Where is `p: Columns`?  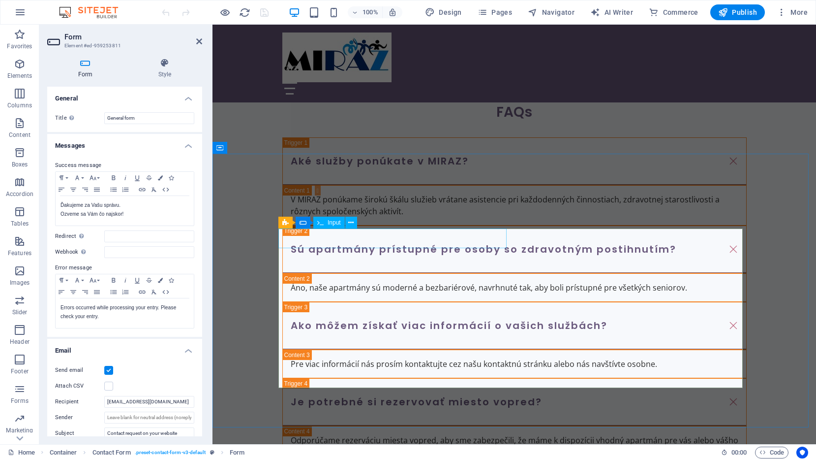
p: Columns is located at coordinates (20, 105).